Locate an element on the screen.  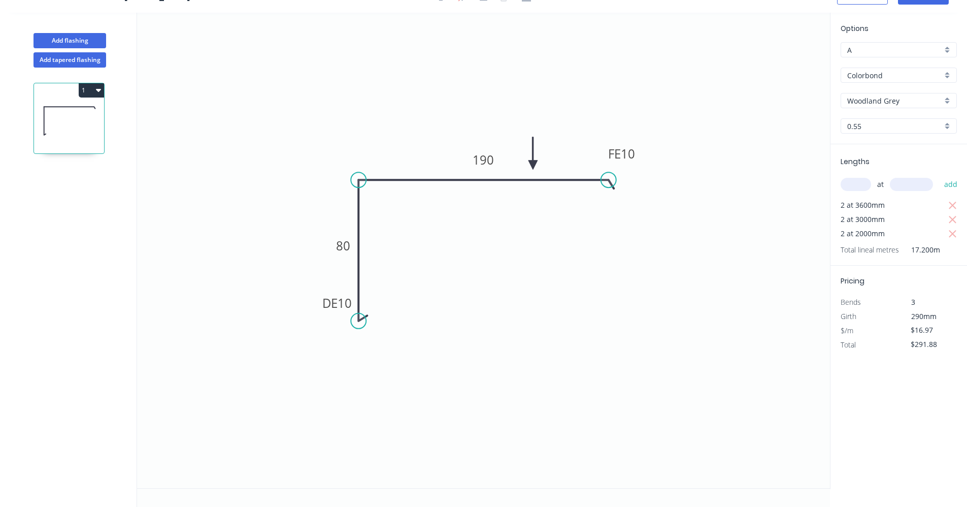
span: 290mm is located at coordinates (924, 316).